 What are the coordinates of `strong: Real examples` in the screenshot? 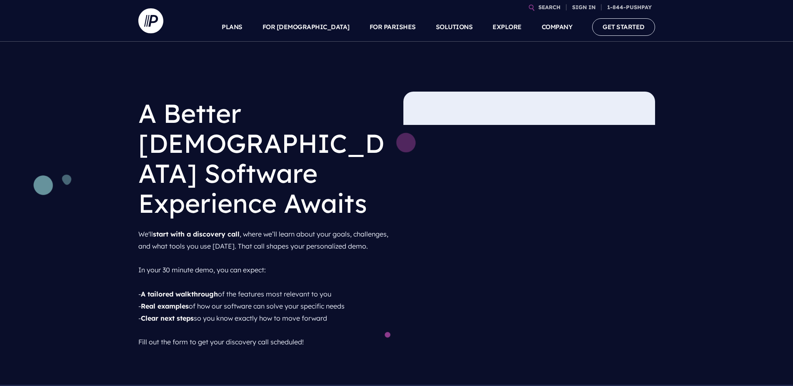 It's located at (165, 306).